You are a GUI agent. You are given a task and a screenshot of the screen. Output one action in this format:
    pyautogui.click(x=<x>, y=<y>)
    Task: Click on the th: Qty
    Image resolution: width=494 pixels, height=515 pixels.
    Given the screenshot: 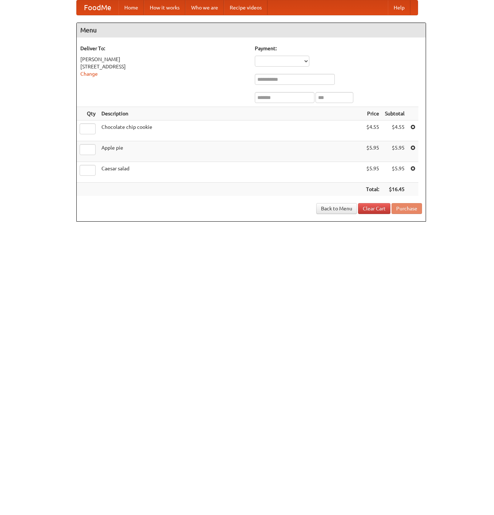 What is the action you would take?
    pyautogui.click(x=88, y=113)
    